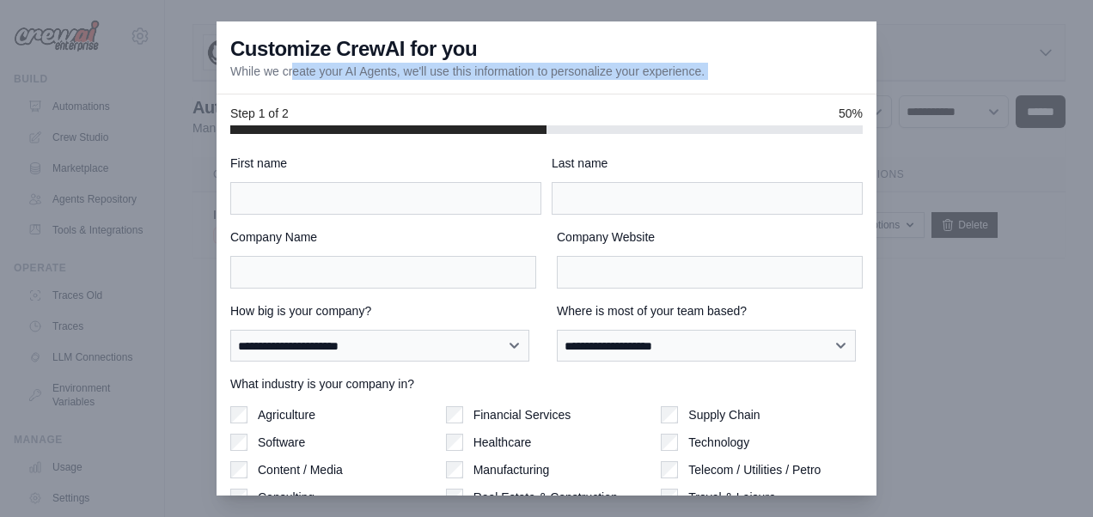  Describe the element at coordinates (503, 442) in the screenshot. I see `label: Healthcare` at that location.